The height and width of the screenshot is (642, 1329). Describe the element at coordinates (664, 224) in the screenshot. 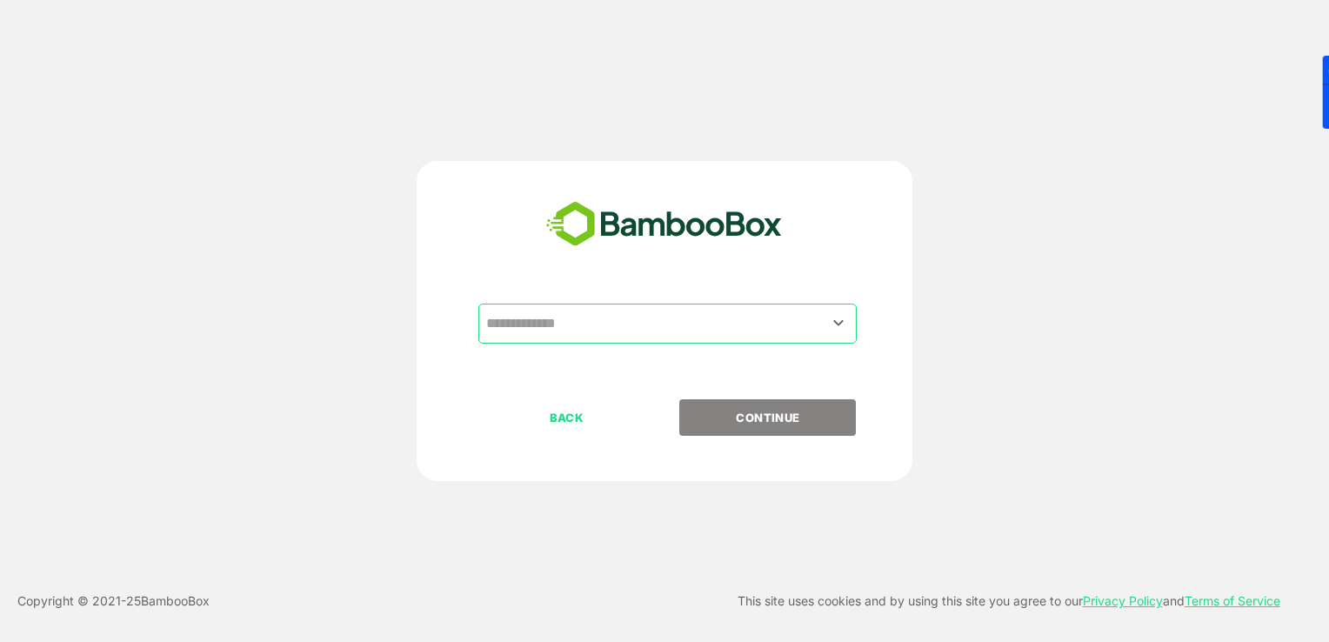

I see `img: bamboobox` at that location.